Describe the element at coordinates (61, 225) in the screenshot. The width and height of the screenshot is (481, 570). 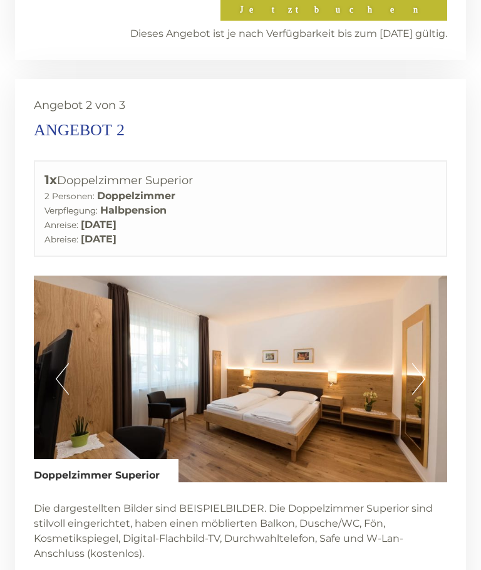
I see `small: Anreise:` at that location.